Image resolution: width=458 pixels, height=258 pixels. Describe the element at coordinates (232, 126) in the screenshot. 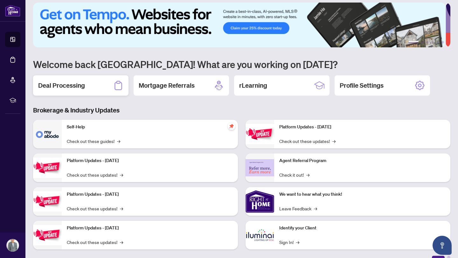

I see `span: pushpin` at that location.